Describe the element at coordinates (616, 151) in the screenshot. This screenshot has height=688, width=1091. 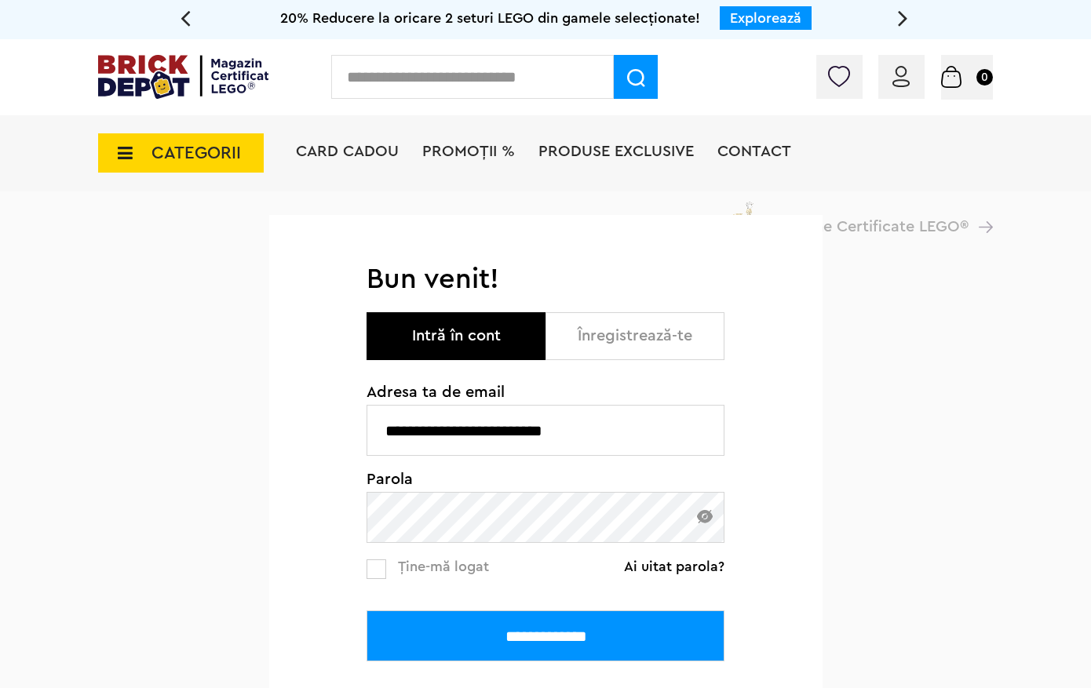
I see `a: Produse exclusive` at that location.